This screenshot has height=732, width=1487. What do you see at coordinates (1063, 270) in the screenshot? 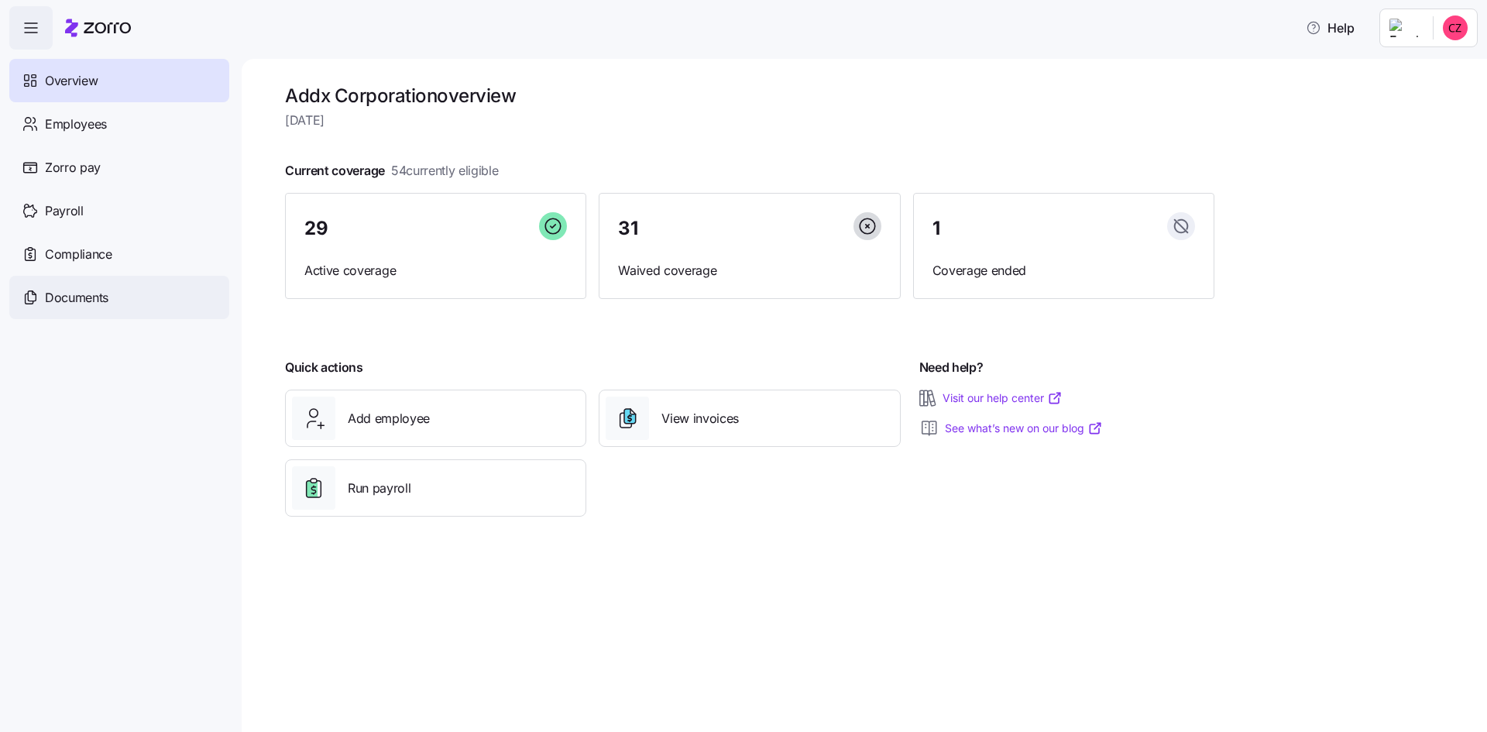
I see `span: Coverage ended` at bounding box center [1063, 270].